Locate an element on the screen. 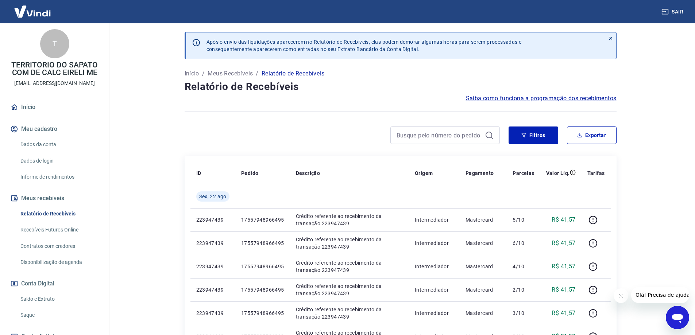  span: Olá! Precisa de ajuda? is located at coordinates (33, 8).